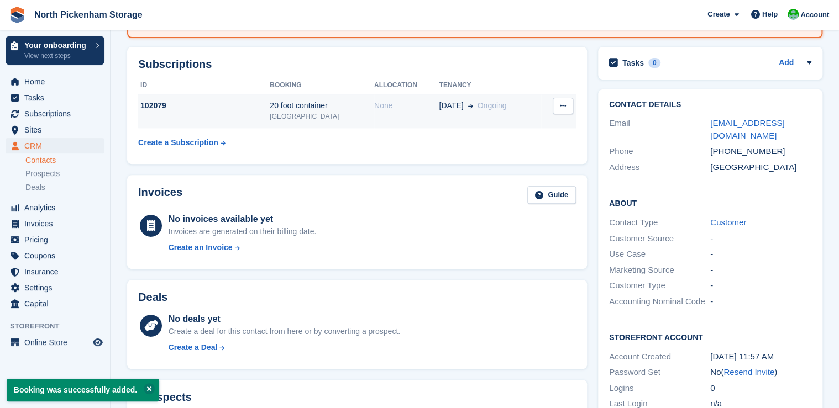 This screenshot has width=839, height=408. What do you see at coordinates (284, 319) in the screenshot?
I see `div: No deals yet` at bounding box center [284, 319].